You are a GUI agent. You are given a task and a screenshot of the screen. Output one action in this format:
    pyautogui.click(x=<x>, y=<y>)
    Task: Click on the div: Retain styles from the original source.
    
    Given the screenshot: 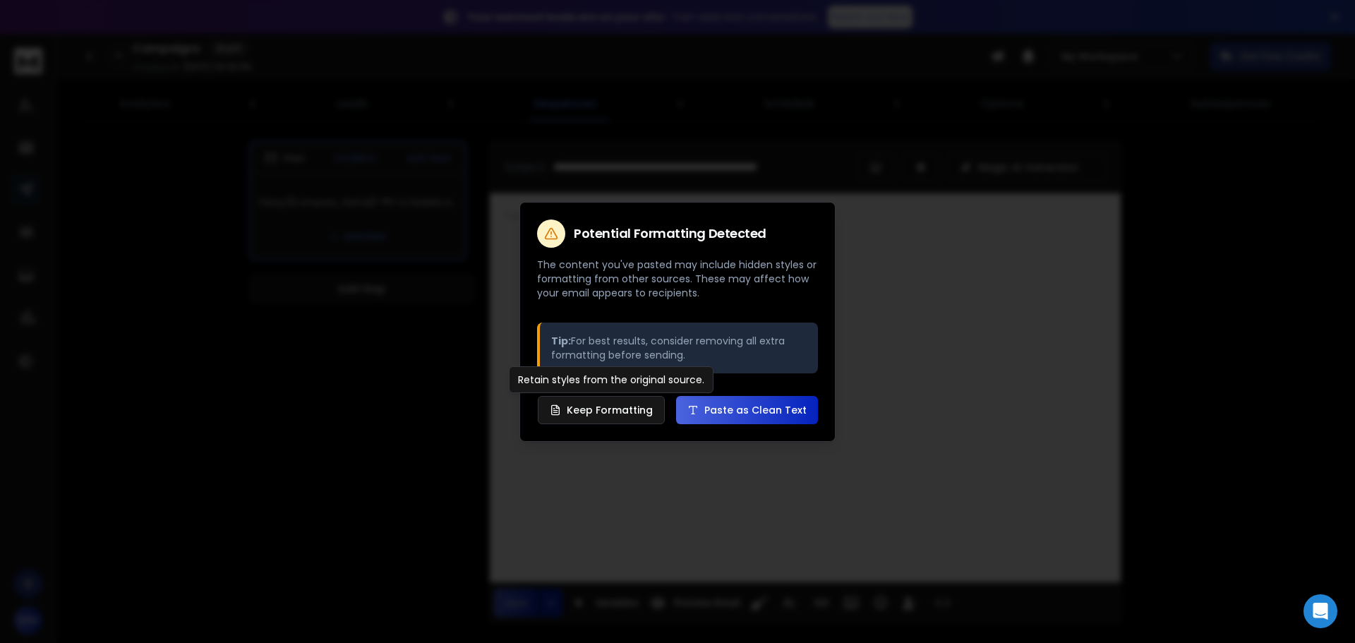 What is the action you would take?
    pyautogui.click(x=611, y=380)
    